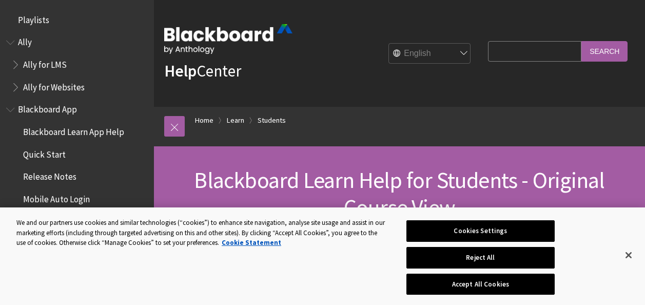 Image resolution: width=645 pixels, height=305 pixels. What do you see at coordinates (480, 231) in the screenshot?
I see `button: Cookies Settings` at bounding box center [480, 231].